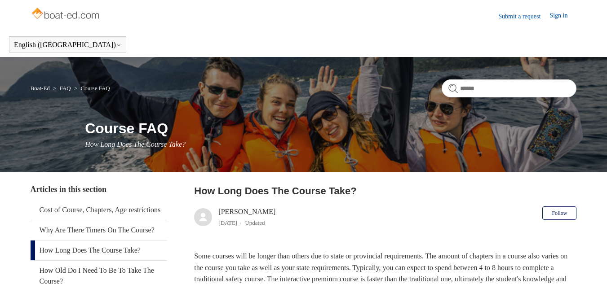 Image resolution: width=607 pixels, height=284 pixels. Describe the element at coordinates (135, 144) in the screenshot. I see `span: How Long Does The Course Take?` at that location.